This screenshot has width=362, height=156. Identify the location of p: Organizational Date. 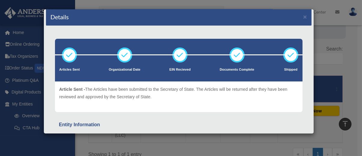
(124, 70).